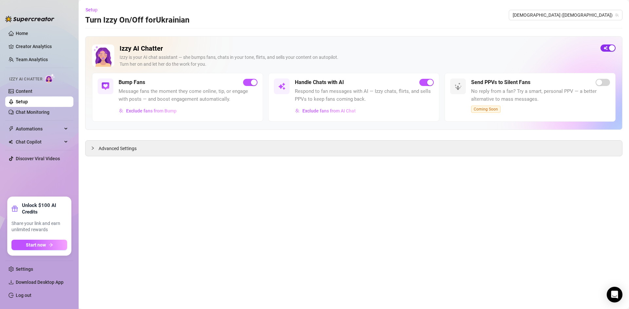 The width and height of the screenshot is (629, 309). What do you see at coordinates (39, 142) in the screenshot?
I see `span: Chat Copilot` at bounding box center [39, 142].